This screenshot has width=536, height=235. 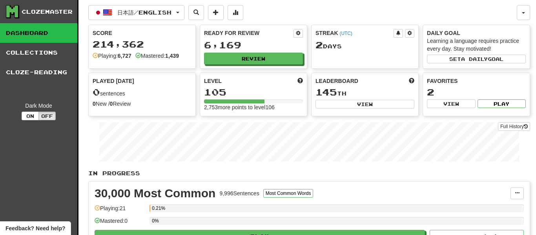 What do you see at coordinates (196, 13) in the screenshot?
I see `button: Search sentences` at bounding box center [196, 13].